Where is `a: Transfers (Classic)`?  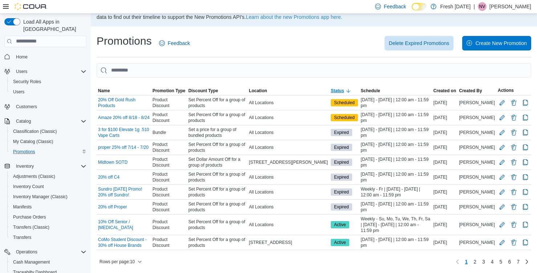 a: Transfers (Classic) is located at coordinates (31, 227).